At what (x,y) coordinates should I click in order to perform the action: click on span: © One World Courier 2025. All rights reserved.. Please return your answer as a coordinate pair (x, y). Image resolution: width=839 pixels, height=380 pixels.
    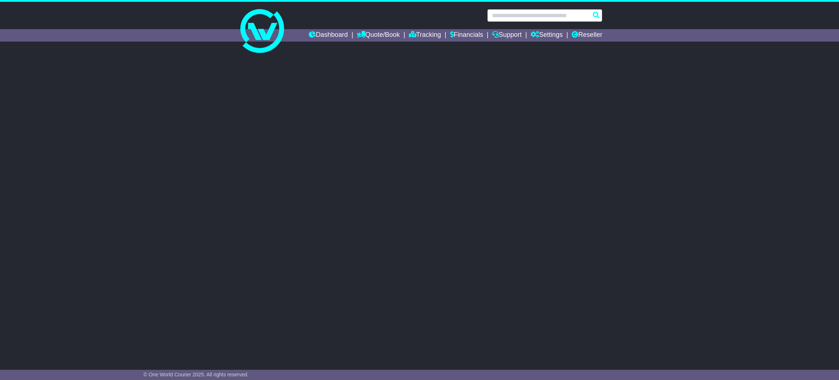
    Looking at the image, I should click on (196, 374).